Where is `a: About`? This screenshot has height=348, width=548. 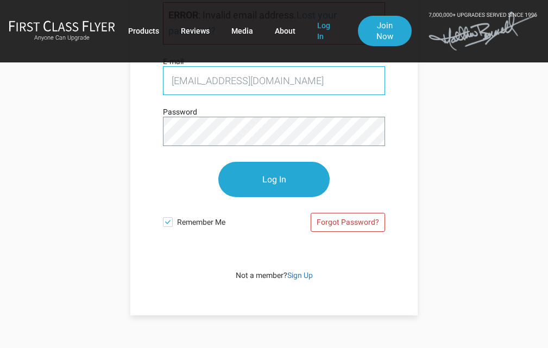 a: About is located at coordinates (285, 31).